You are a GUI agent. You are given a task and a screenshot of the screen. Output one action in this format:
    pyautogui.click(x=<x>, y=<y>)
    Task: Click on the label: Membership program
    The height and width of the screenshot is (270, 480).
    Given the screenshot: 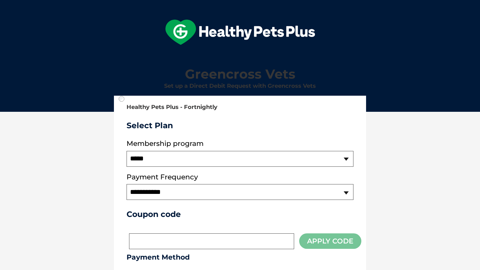 What is the action you would take?
    pyautogui.click(x=240, y=144)
    